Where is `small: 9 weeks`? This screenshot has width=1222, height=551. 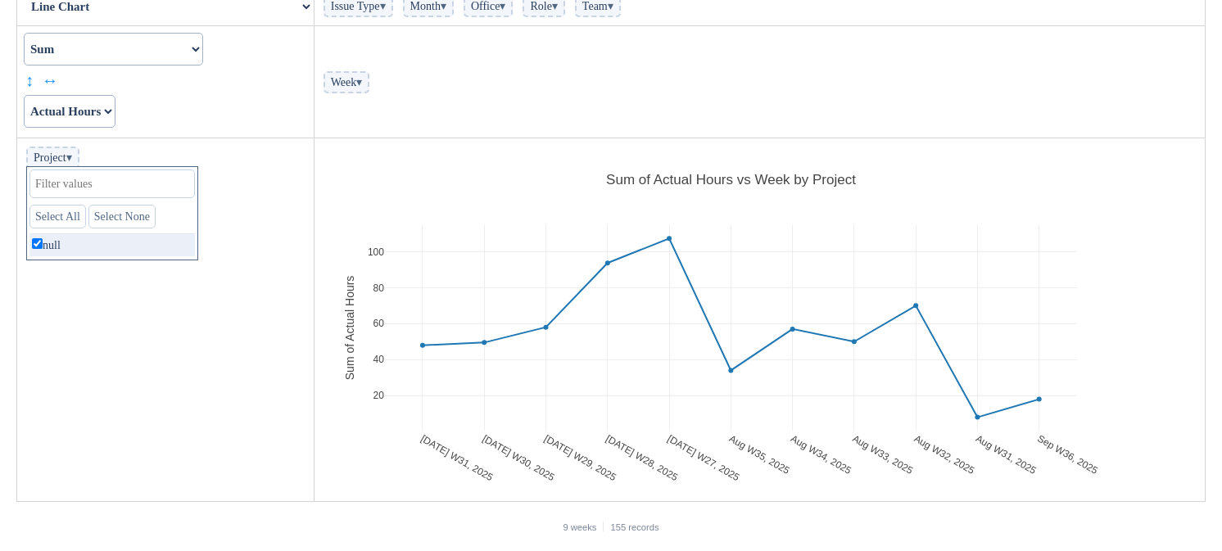
small: 9 weeks is located at coordinates (579, 527).